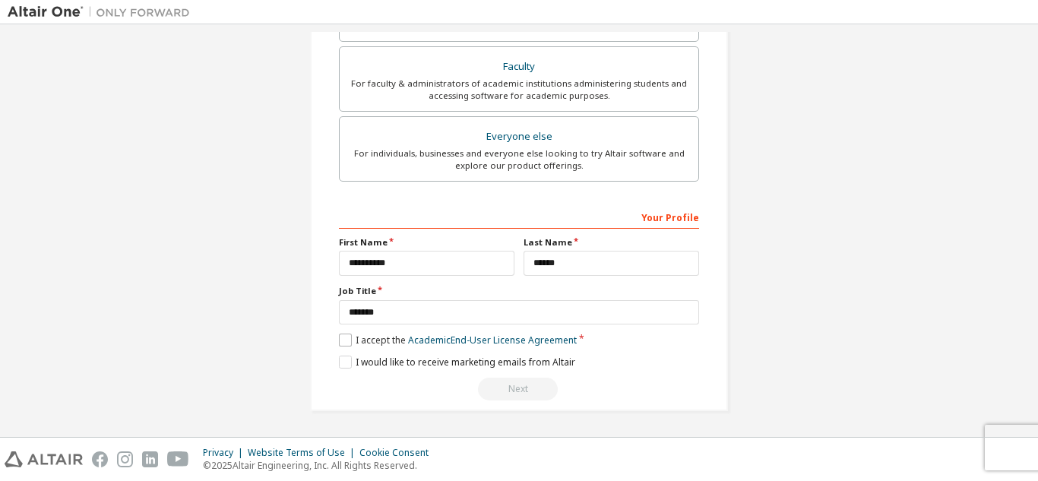  What do you see at coordinates (320, 465) in the screenshot?
I see `p: © 2025 Altair Engineering, Inc. All Rights Reserved.` at bounding box center [320, 465].